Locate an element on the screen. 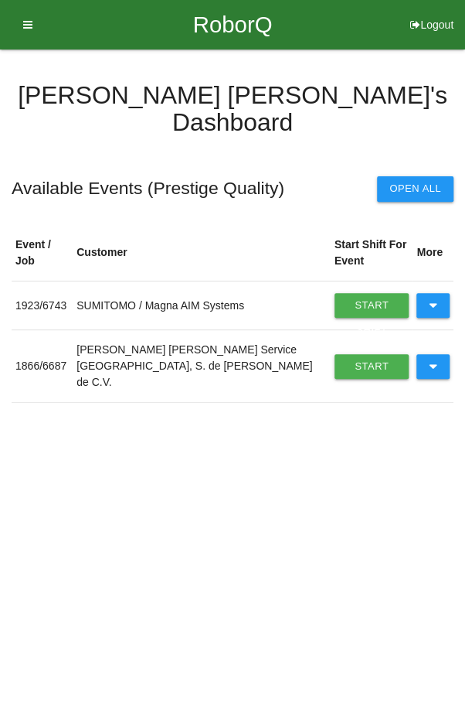 The width and height of the screenshot is (465, 723). td: SUMITOMO / Magna AIM Systems is located at coordinates (202, 305).